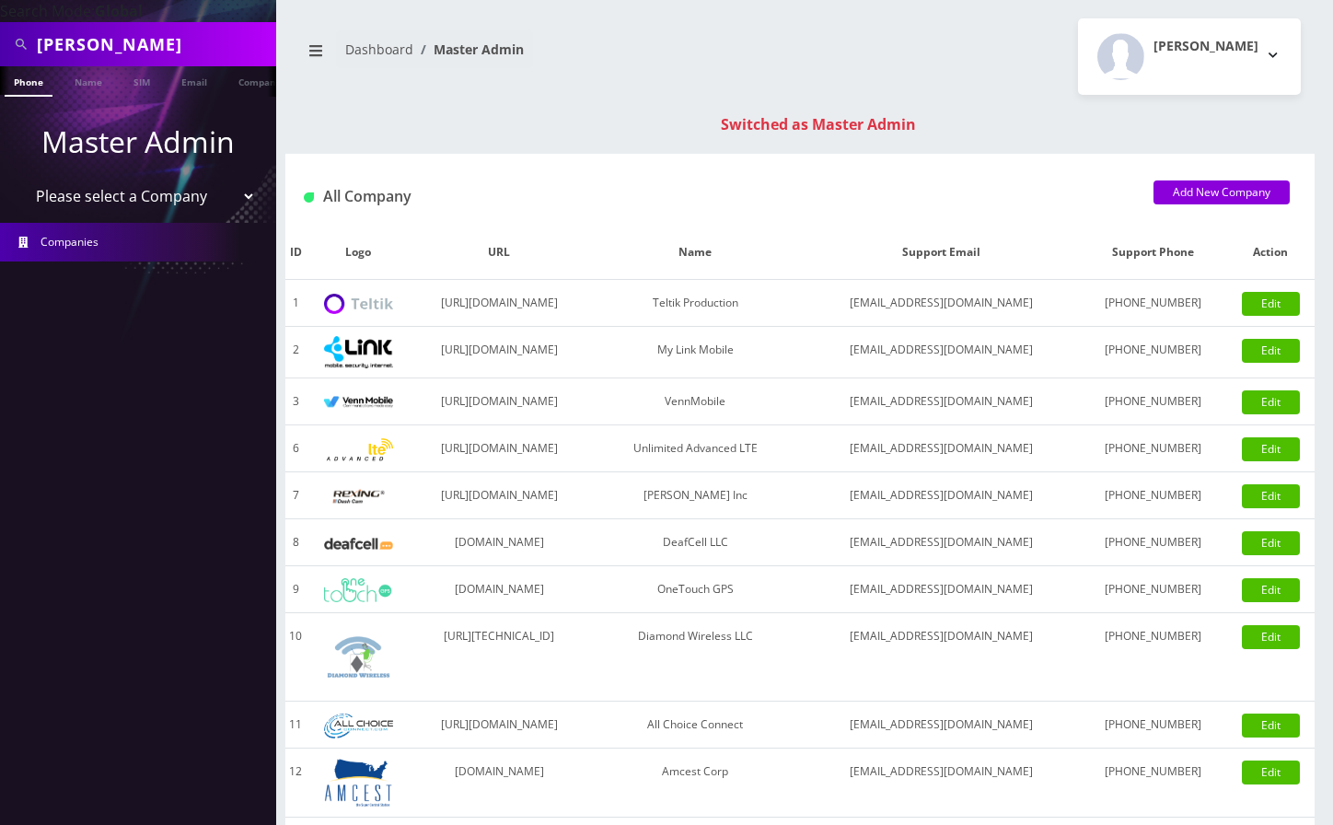 This screenshot has height=825, width=1333. Describe the element at coordinates (295, 303) in the screenshot. I see `td: 1` at that location.